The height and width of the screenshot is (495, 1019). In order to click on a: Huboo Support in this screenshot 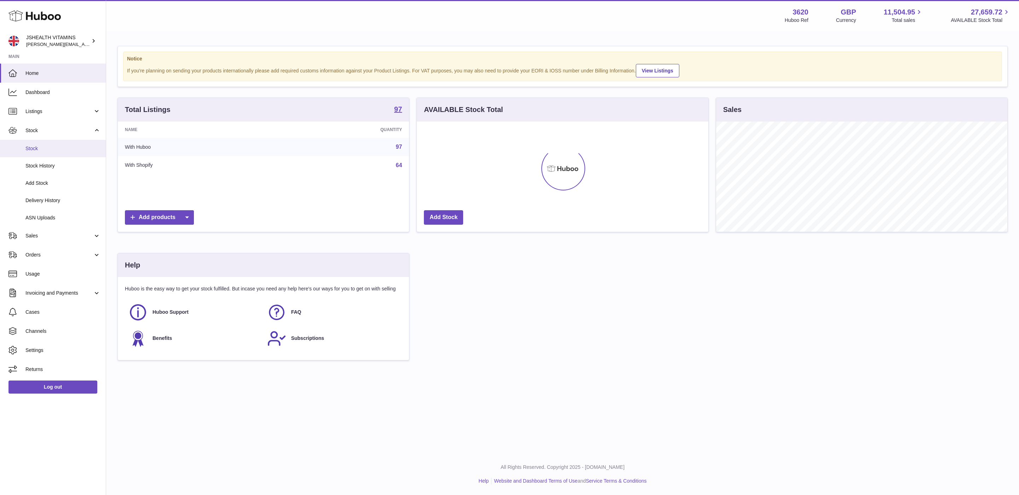, I will do `click(194, 313)`.